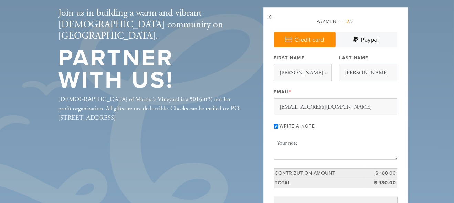 This screenshot has width=454, height=203. I want to click on a: Credit card, so click(304, 40).